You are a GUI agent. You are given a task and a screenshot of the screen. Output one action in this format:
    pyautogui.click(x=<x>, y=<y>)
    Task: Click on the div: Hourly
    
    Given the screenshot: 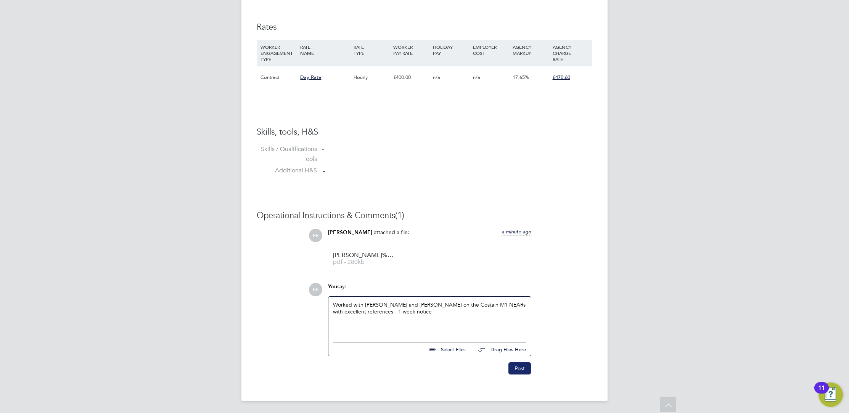 What is the action you would take?
    pyautogui.click(x=372, y=77)
    